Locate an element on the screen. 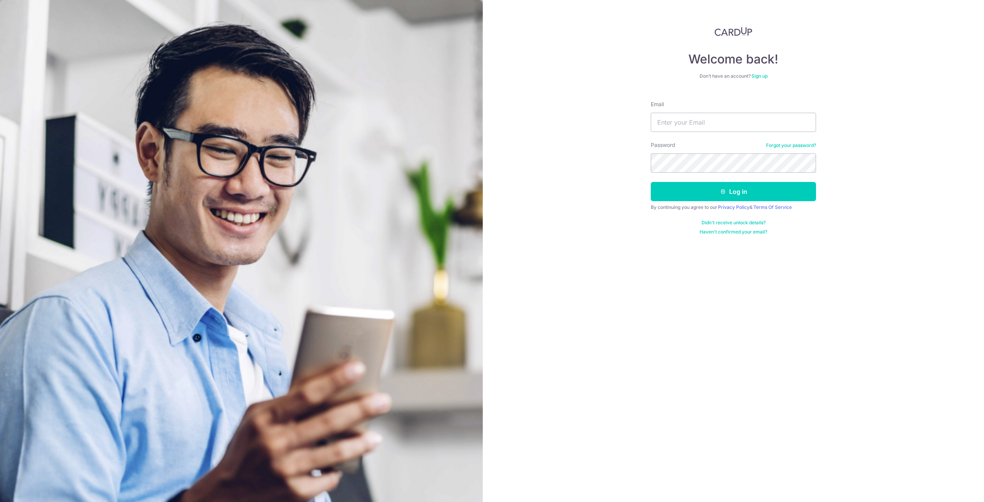 The image size is (984, 502). div: Don’t have an account? is located at coordinates (734, 76).